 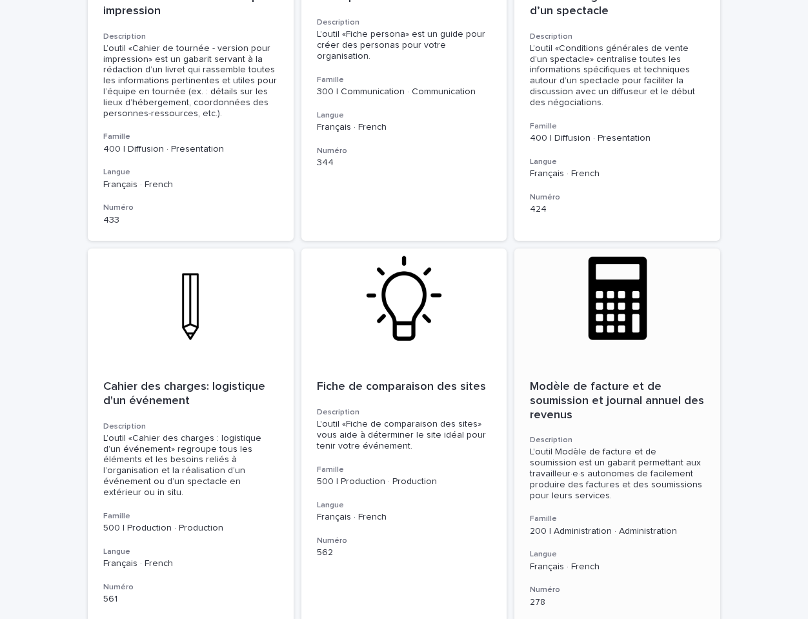 I want to click on div: L'outil «Fiche de comparaison des sites» vous aide à déterminer le site idéal pour tenir votre év..., so click(x=404, y=435).